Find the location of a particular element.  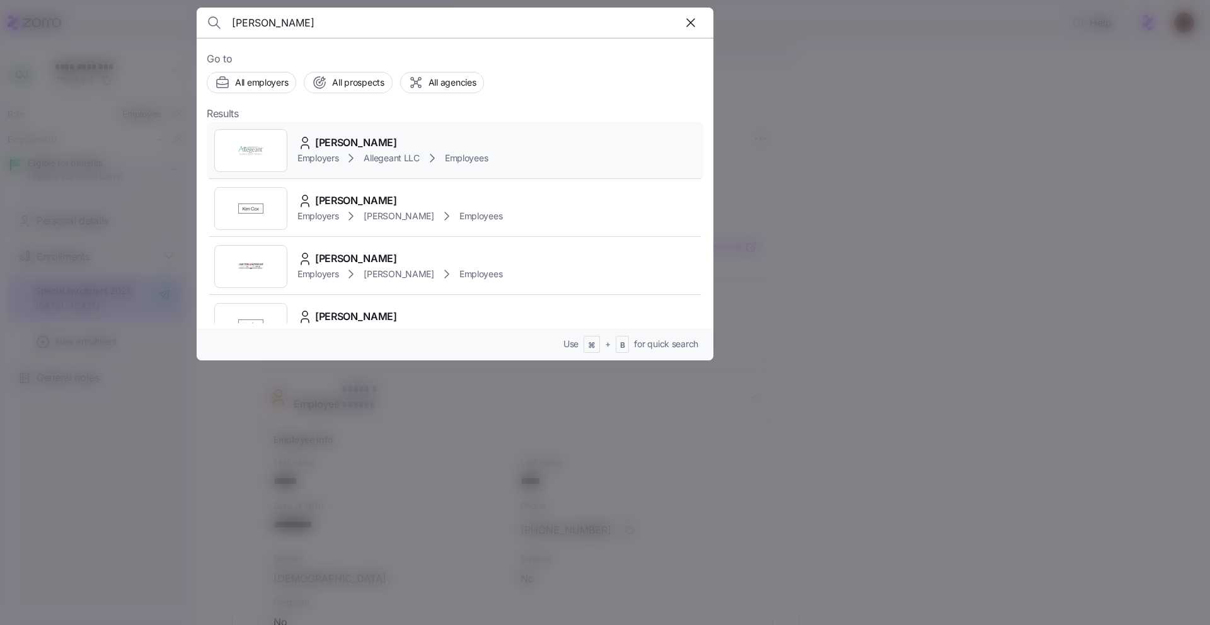

span: All prospects is located at coordinates (358, 83).